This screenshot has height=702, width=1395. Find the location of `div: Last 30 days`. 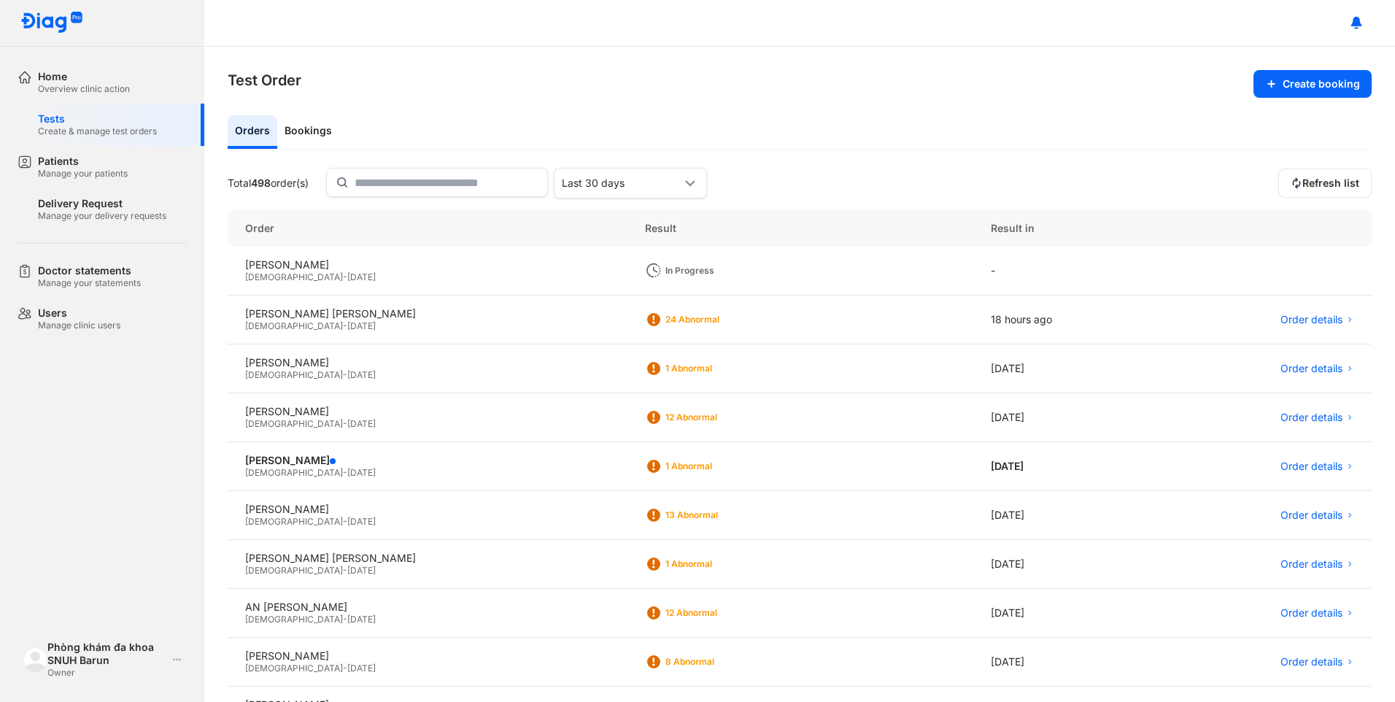

div: Last 30 days is located at coordinates (622, 183).